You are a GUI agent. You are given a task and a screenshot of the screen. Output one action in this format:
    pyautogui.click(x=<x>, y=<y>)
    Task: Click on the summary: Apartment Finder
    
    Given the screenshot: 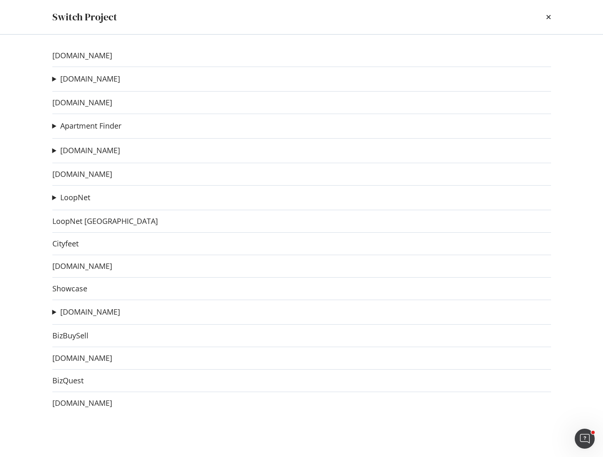 What is the action you would take?
    pyautogui.click(x=87, y=126)
    